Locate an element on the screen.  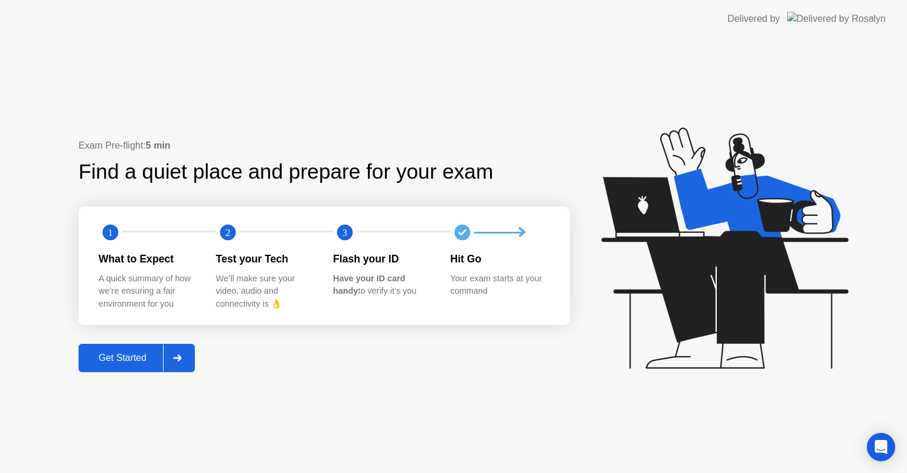
div: What to Expect is located at coordinates (148, 259).